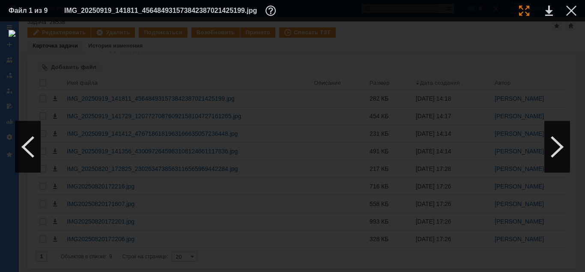  Describe the element at coordinates (557, 147) in the screenshot. I see `div: Следующий файл` at that location.